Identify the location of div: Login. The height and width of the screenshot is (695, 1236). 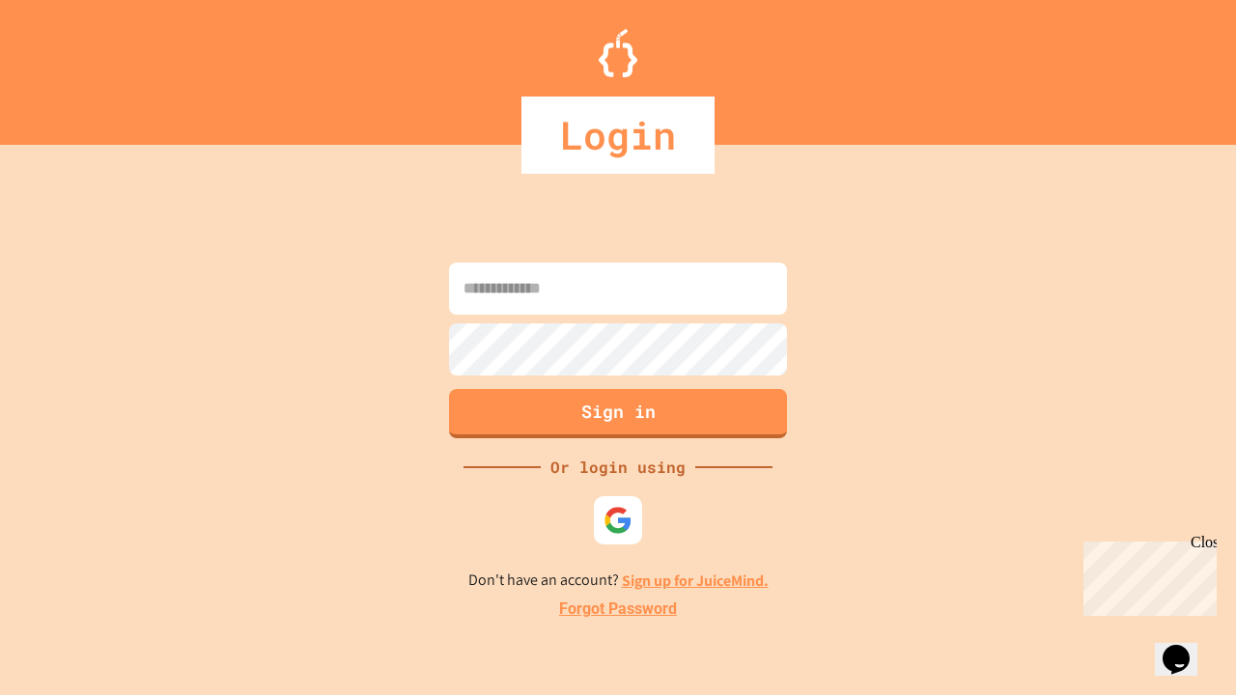
(618, 135).